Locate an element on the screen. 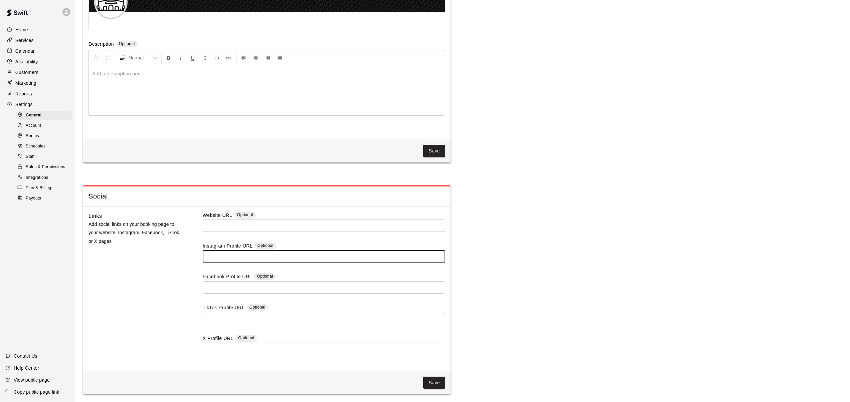 The image size is (850, 402). div: Account is located at coordinates (44, 126).